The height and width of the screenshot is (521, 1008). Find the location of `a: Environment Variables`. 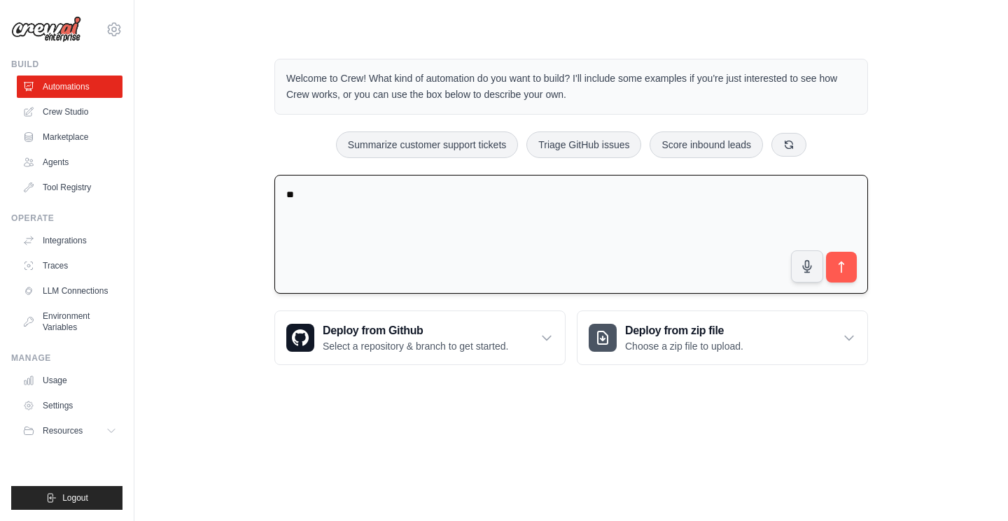

a: Environment Variables is located at coordinates (69, 322).